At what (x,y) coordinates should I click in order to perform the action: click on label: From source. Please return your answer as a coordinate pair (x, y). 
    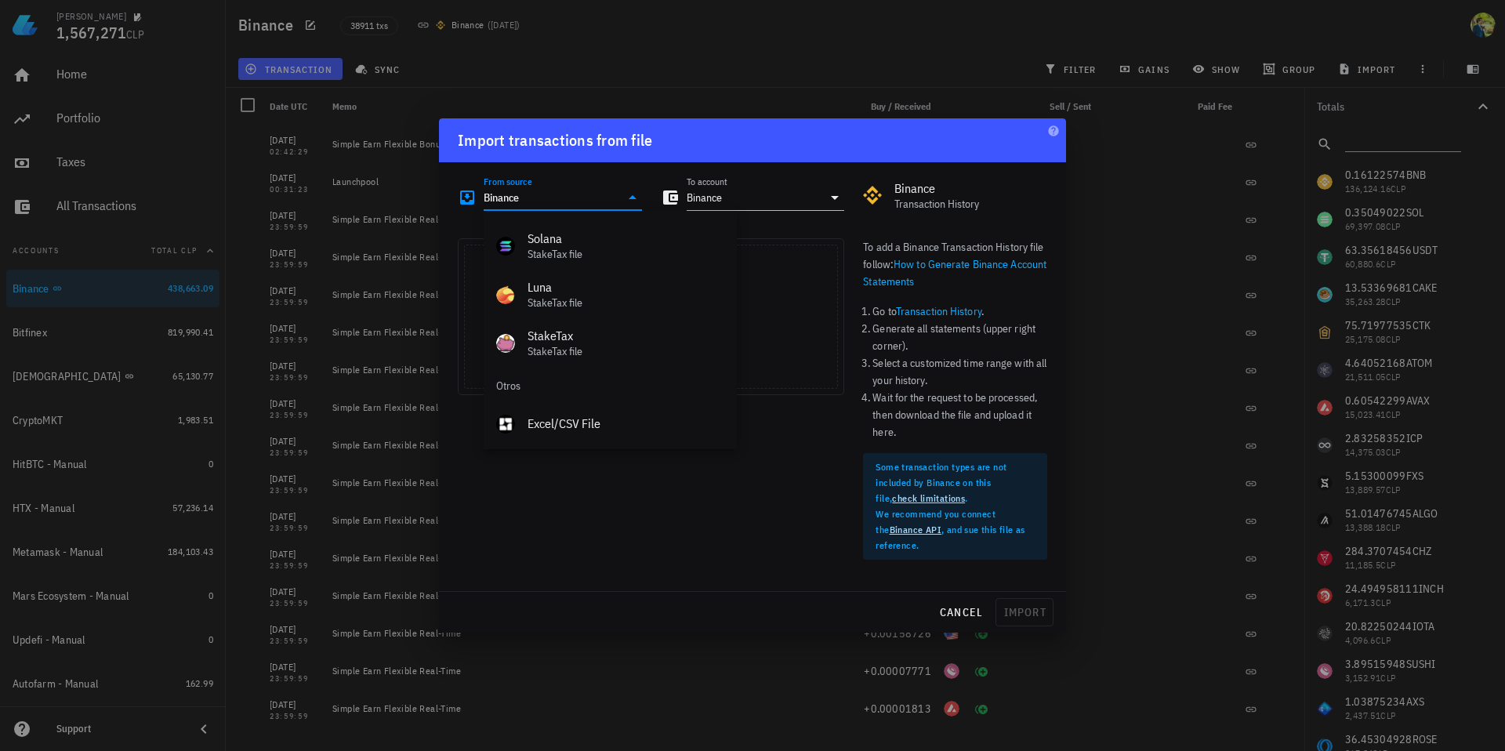
    Looking at the image, I should click on (508, 181).